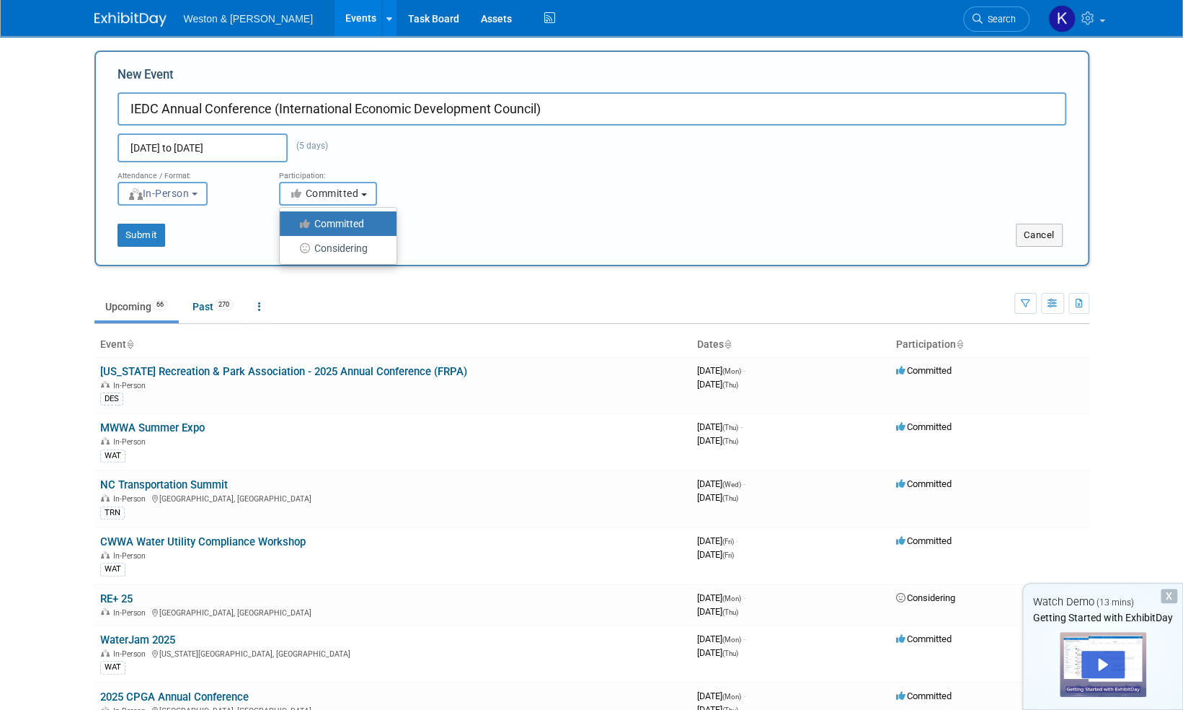  Describe the element at coordinates (136, 306) in the screenshot. I see `a: Upcoming66` at that location.